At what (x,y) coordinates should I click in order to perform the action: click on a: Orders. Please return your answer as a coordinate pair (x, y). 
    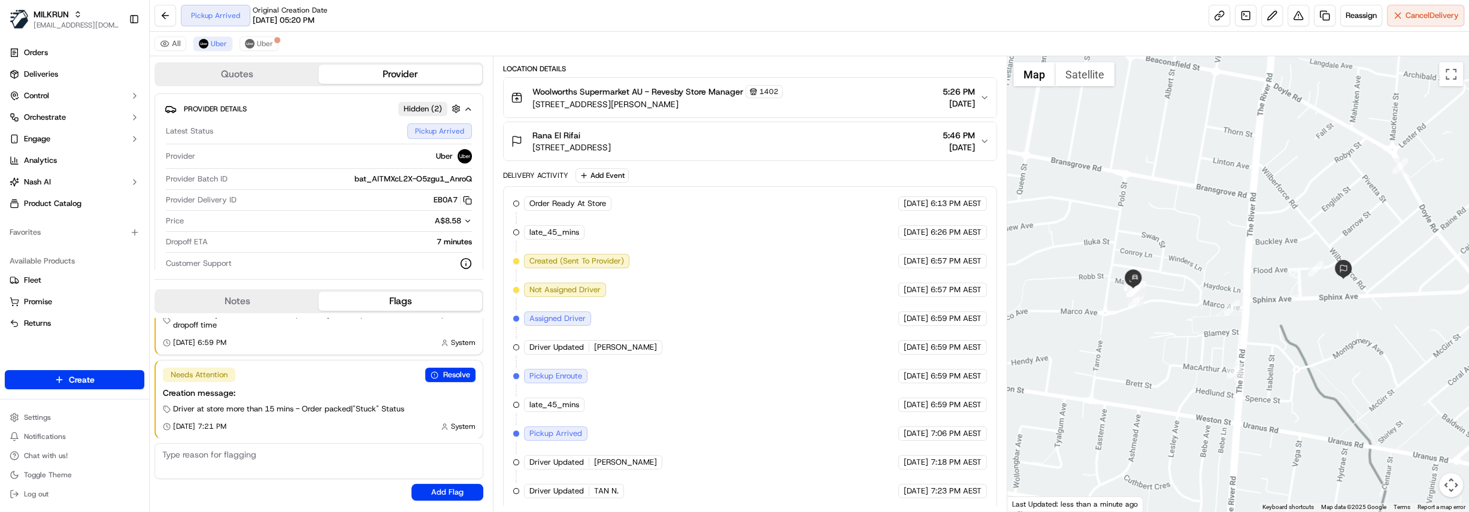
    Looking at the image, I should click on (74, 53).